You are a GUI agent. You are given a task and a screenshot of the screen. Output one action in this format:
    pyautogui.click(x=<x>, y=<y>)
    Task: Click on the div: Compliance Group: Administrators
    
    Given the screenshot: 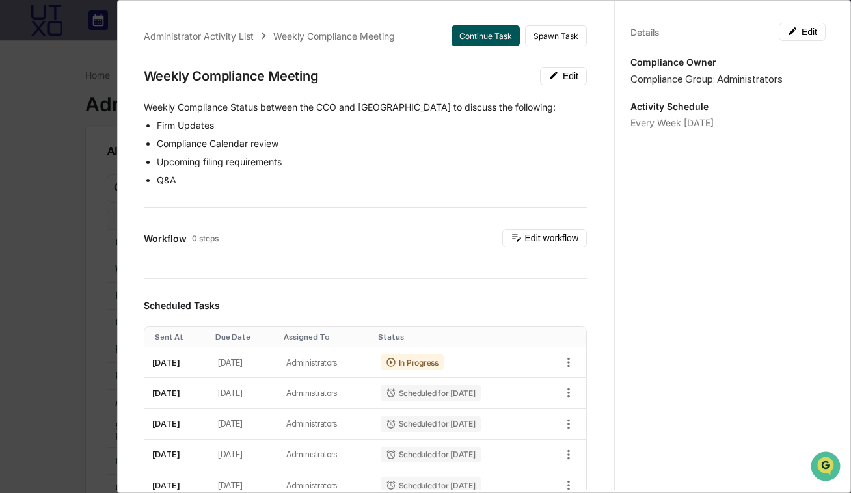 What is the action you would take?
    pyautogui.click(x=728, y=79)
    